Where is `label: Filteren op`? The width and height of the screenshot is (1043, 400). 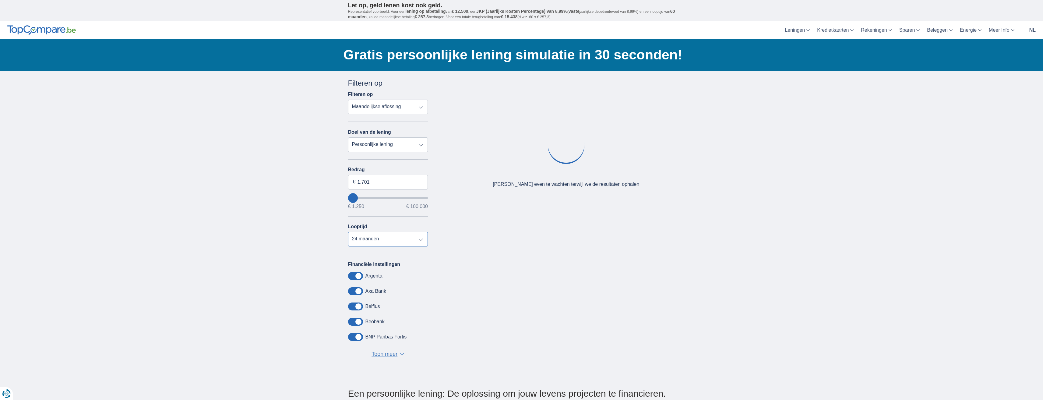
label: Filteren op is located at coordinates (361, 94).